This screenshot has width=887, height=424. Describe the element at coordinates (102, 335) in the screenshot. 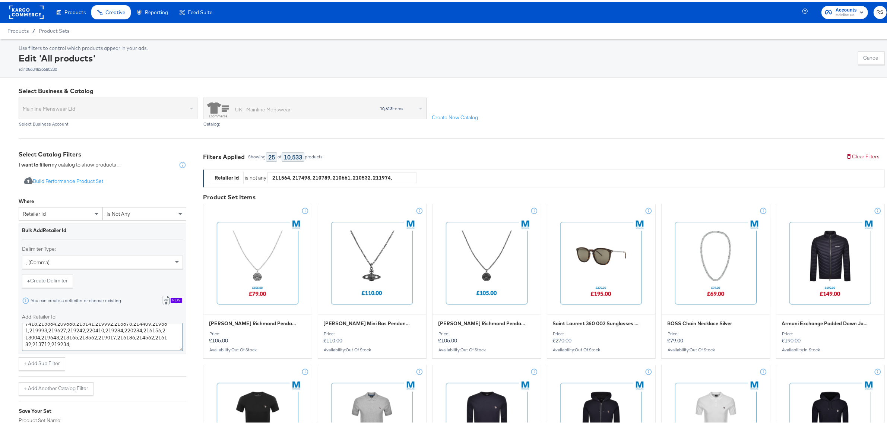

I see `textarea: 211564,217498,210789,210661,210532,211974,216782,218269,216164,218267,218552,215392,218289,216152...` at that location.